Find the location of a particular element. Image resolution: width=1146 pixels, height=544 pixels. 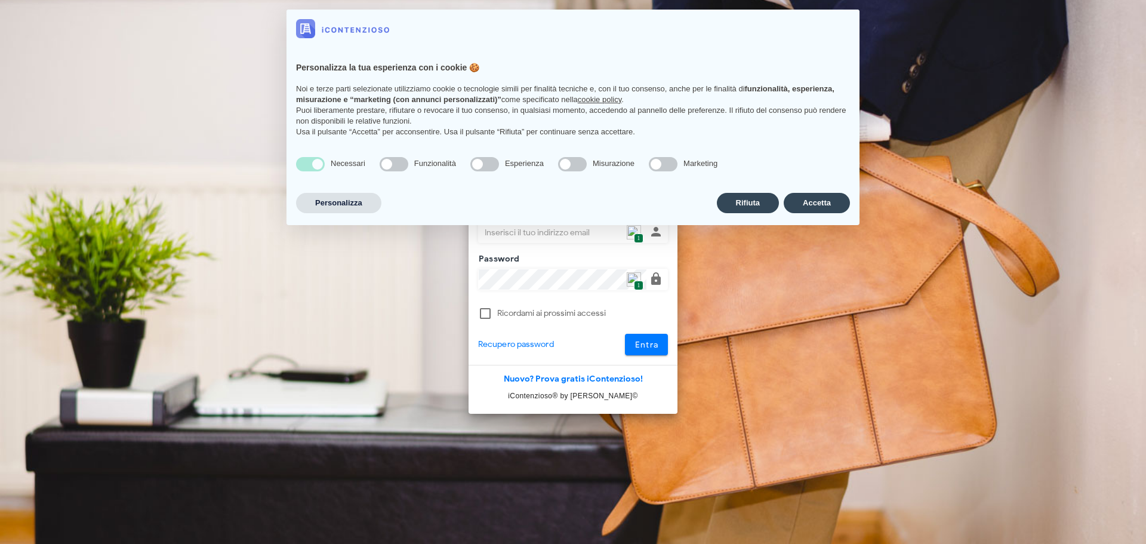

strong: funzionalità, esperienza, misurazione e “marketing (con annunci personalizzati)” is located at coordinates (565, 94).